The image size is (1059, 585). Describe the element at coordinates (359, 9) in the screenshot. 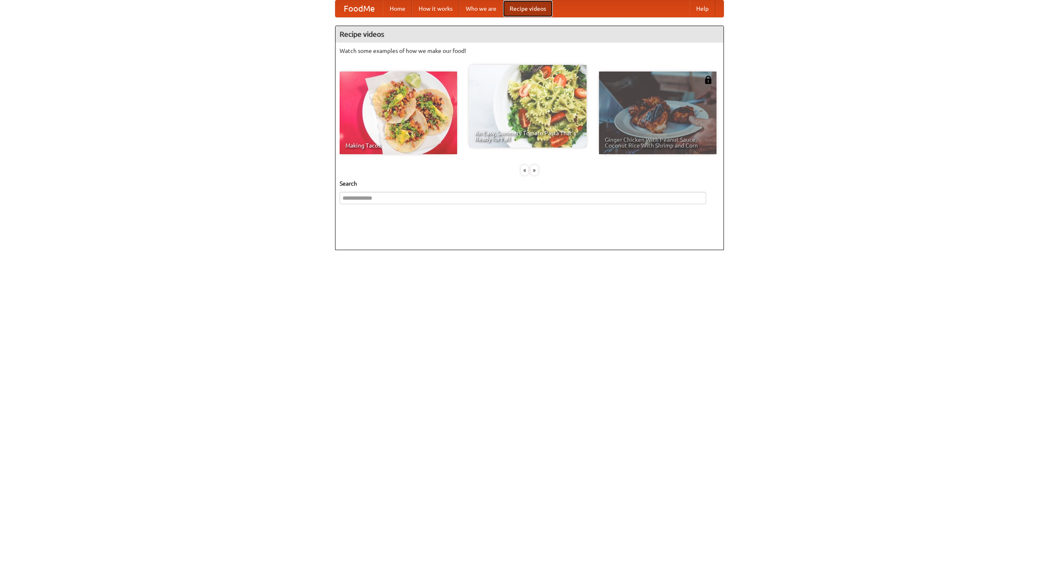

I see `a: FoodMe` at that location.